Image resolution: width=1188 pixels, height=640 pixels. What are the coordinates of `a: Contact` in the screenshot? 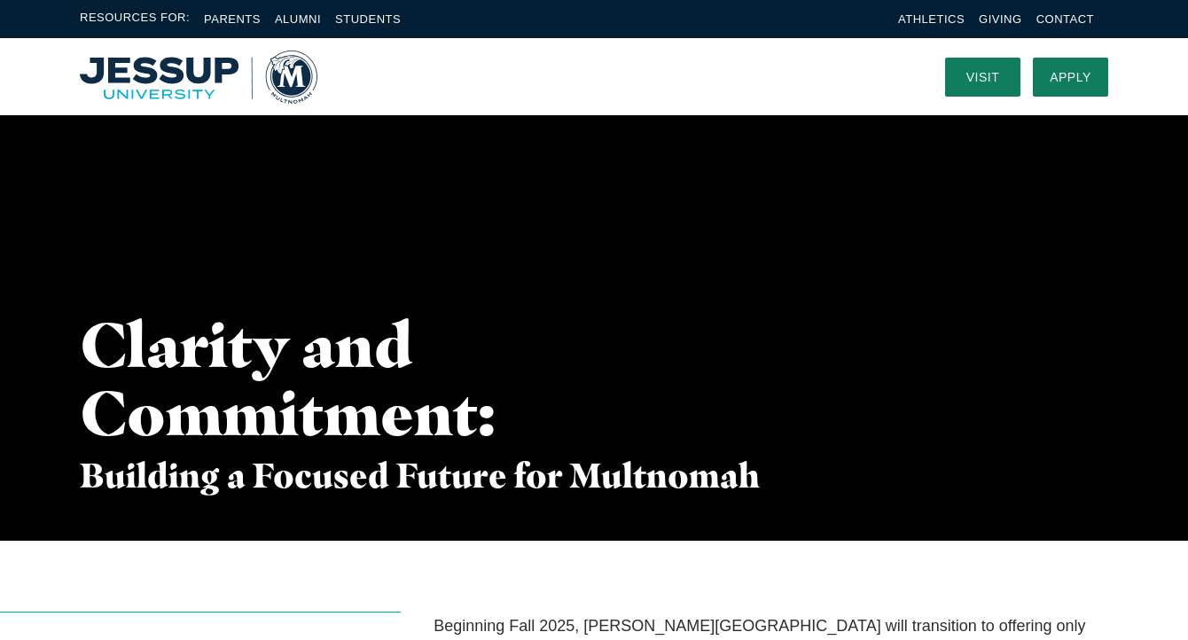 It's located at (1064, 19).